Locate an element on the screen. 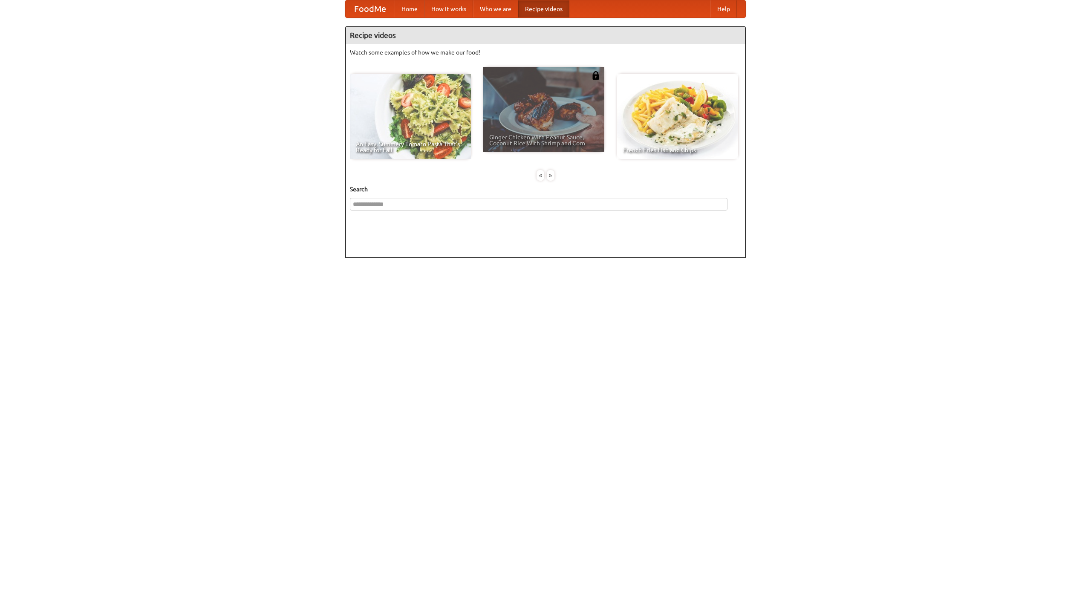  a: FoodMe is located at coordinates (370, 9).